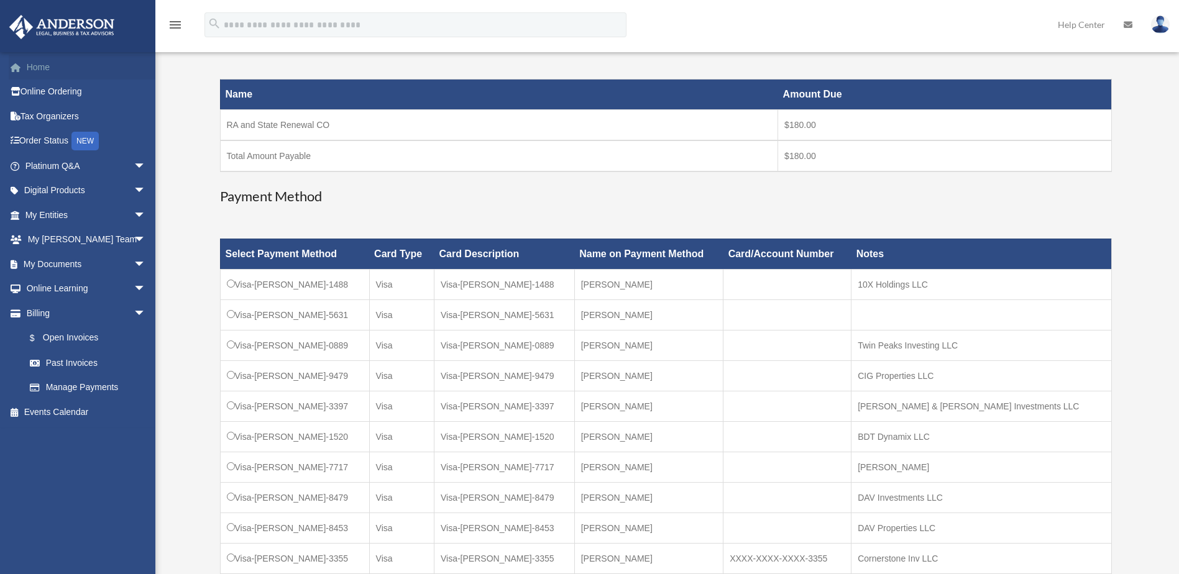 The image size is (1179, 574). I want to click on th: Amount Due, so click(944, 94).